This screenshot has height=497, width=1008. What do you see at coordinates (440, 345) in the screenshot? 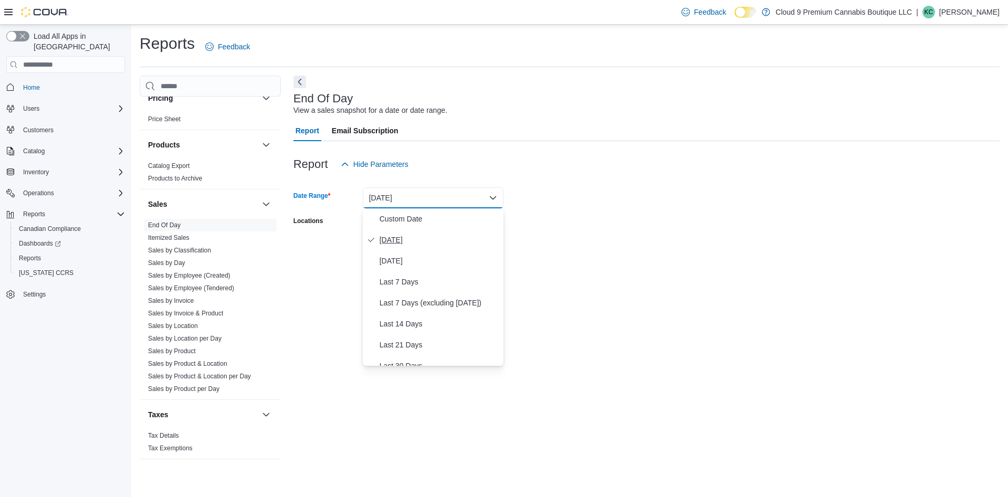
I see `span: Last 21 Days` at bounding box center [440, 345].